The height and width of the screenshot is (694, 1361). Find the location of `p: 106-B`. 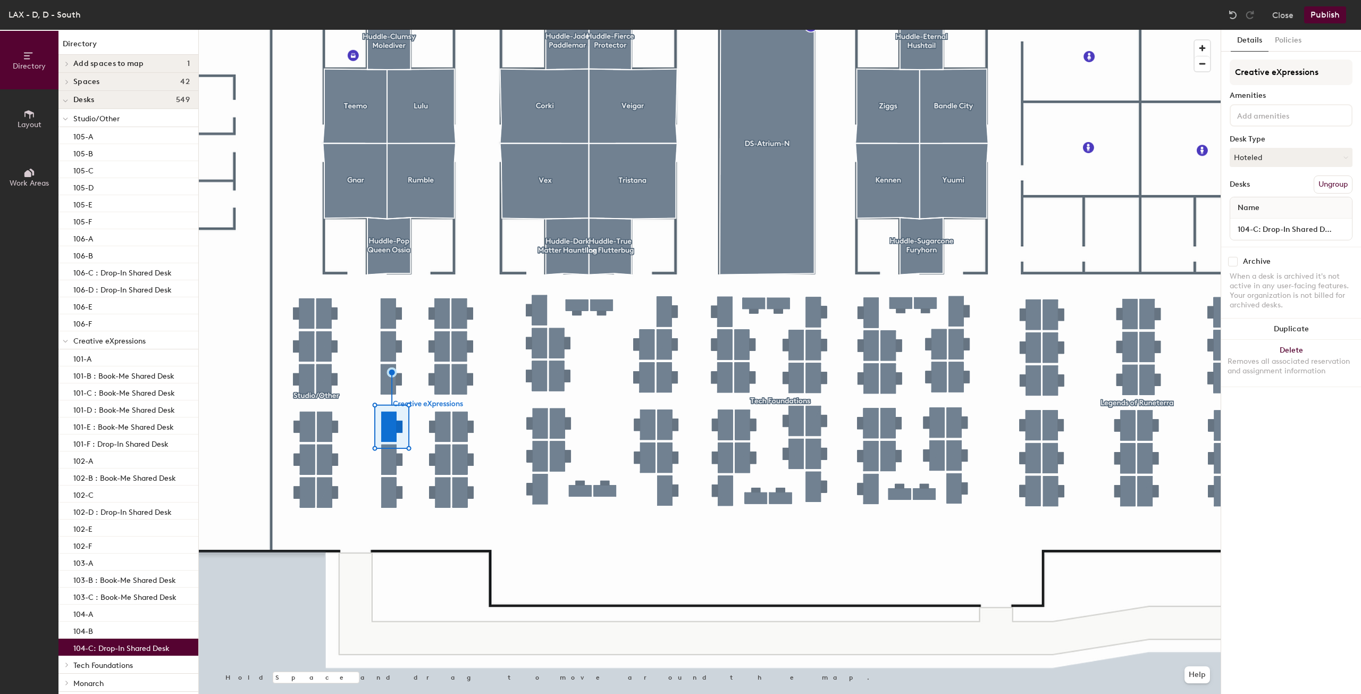

p: 106-B is located at coordinates (83, 254).